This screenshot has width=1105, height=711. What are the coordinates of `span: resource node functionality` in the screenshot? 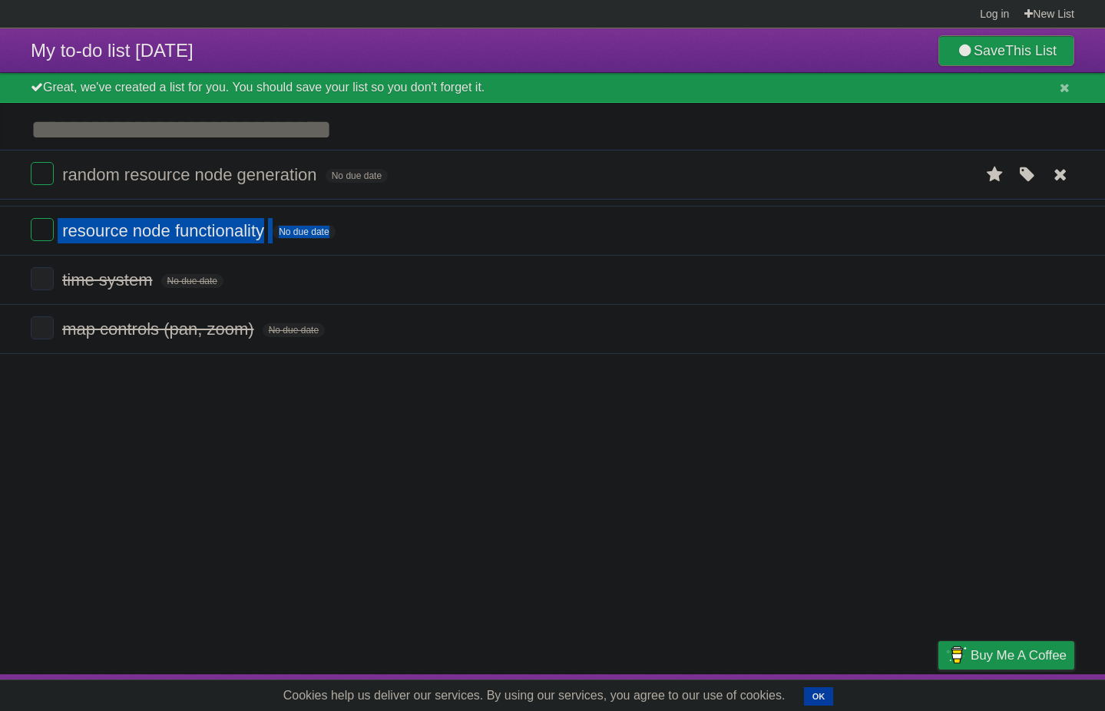 It's located at (165, 230).